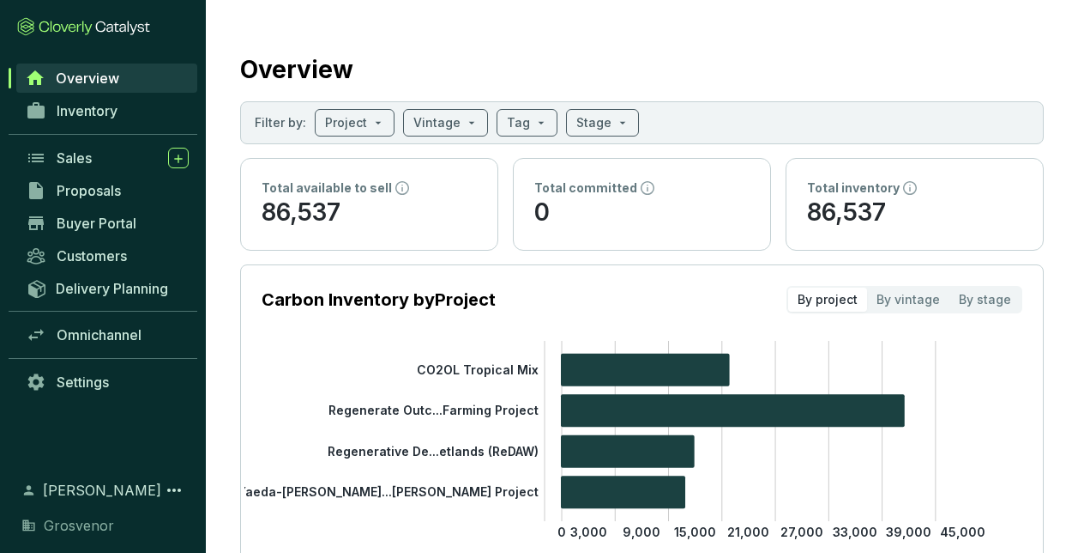  What do you see at coordinates (985, 299) in the screenshot?
I see `div: By stage` at bounding box center [985, 299].